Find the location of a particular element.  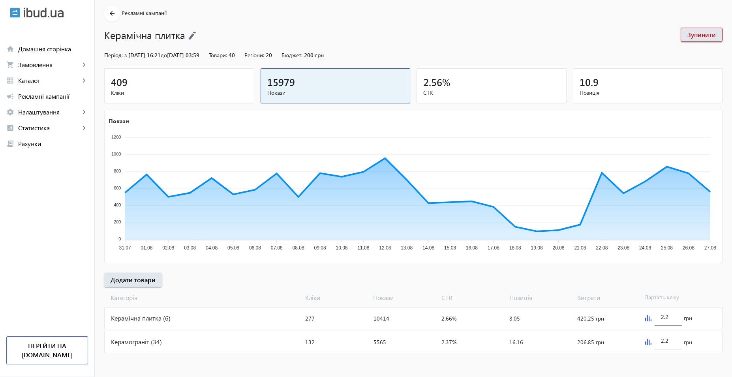

span: 10.9 is located at coordinates (589, 82).